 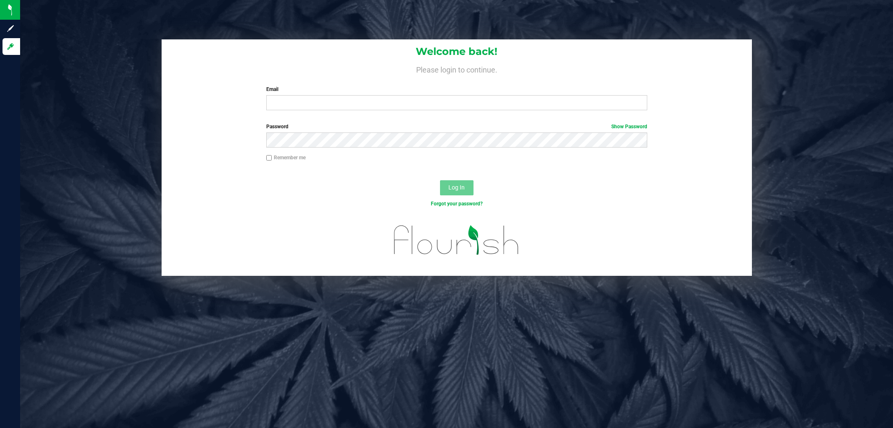 I want to click on h4: Please login to continue., so click(x=457, y=69).